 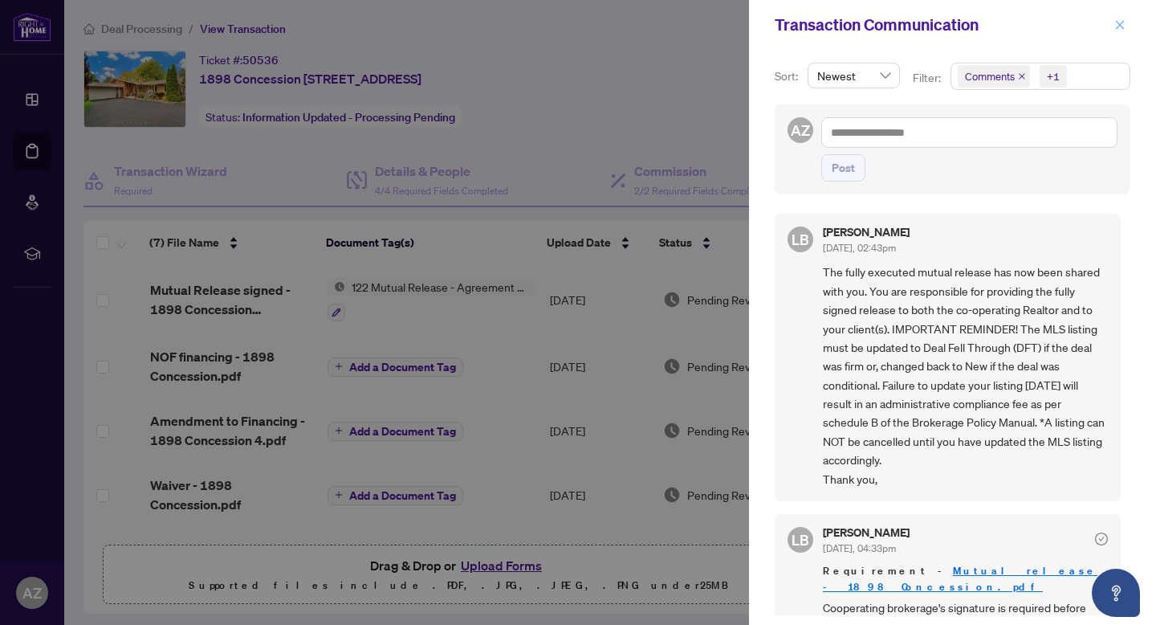 What do you see at coordinates (965, 375) in the screenshot?
I see `span: The fully executed mutual release has now been shared with you. You are responsible for providing...` at bounding box center [965, 375].